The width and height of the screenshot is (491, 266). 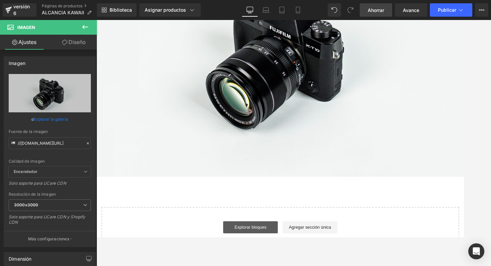 What do you see at coordinates (50, 239) in the screenshot?
I see `button: Más configuraciones` at bounding box center [50, 239].